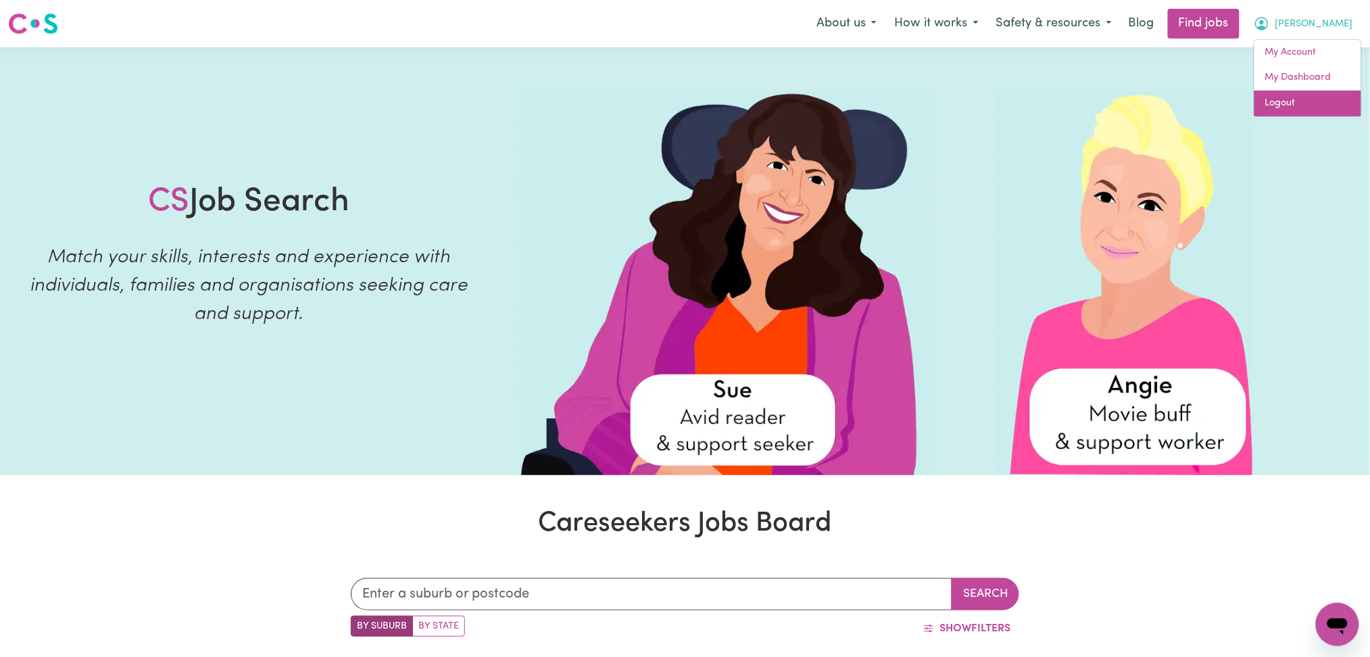 The width and height of the screenshot is (1370, 657). Describe the element at coordinates (936, 24) in the screenshot. I see `button: How it works` at that location.